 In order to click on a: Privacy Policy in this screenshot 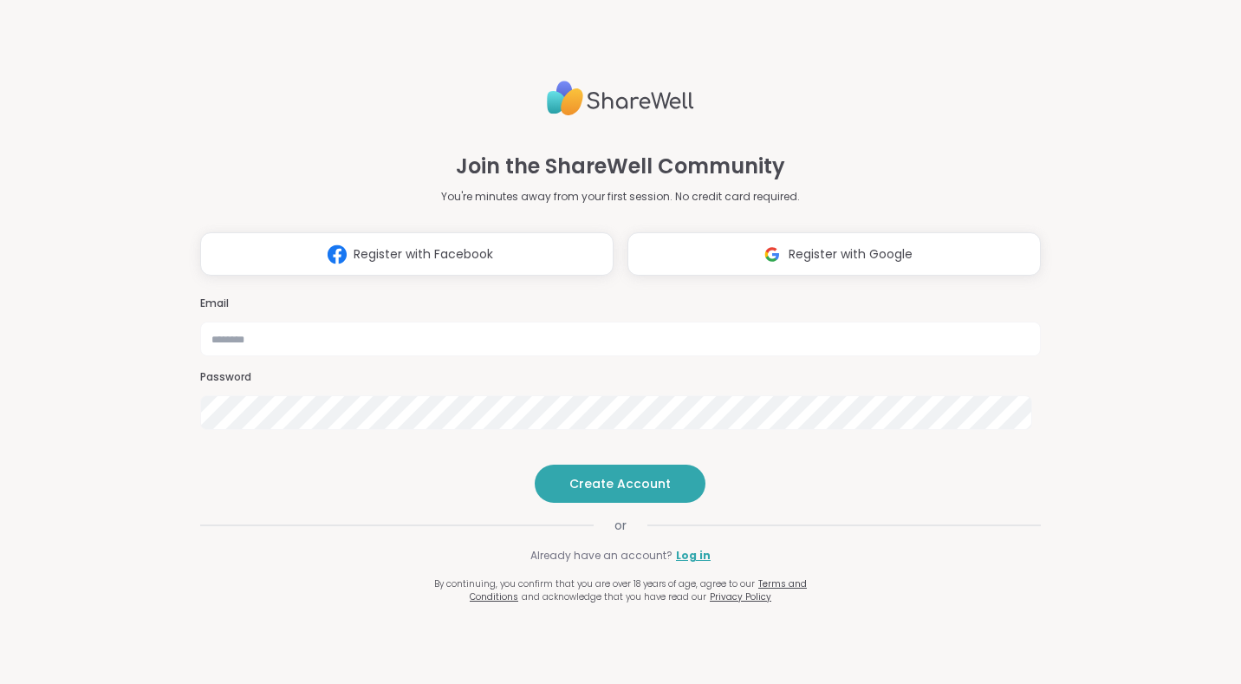, I will do `click(740, 596)`.